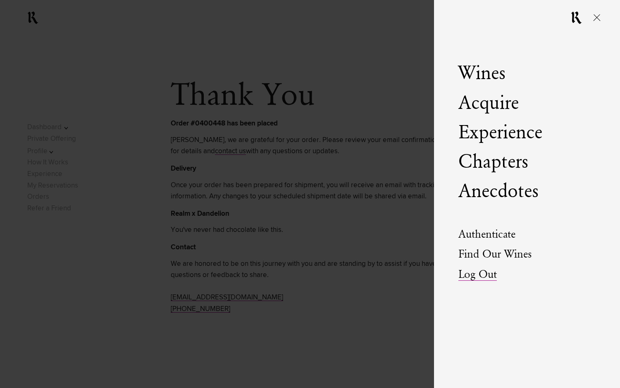 Image resolution: width=620 pixels, height=388 pixels. I want to click on a: Wines, so click(482, 74).